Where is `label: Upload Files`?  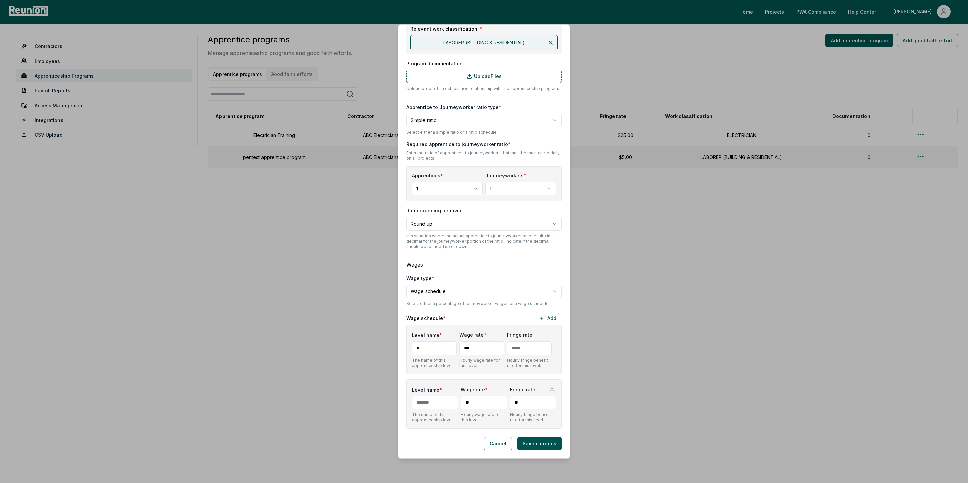
label: Upload Files is located at coordinates (484, 76).